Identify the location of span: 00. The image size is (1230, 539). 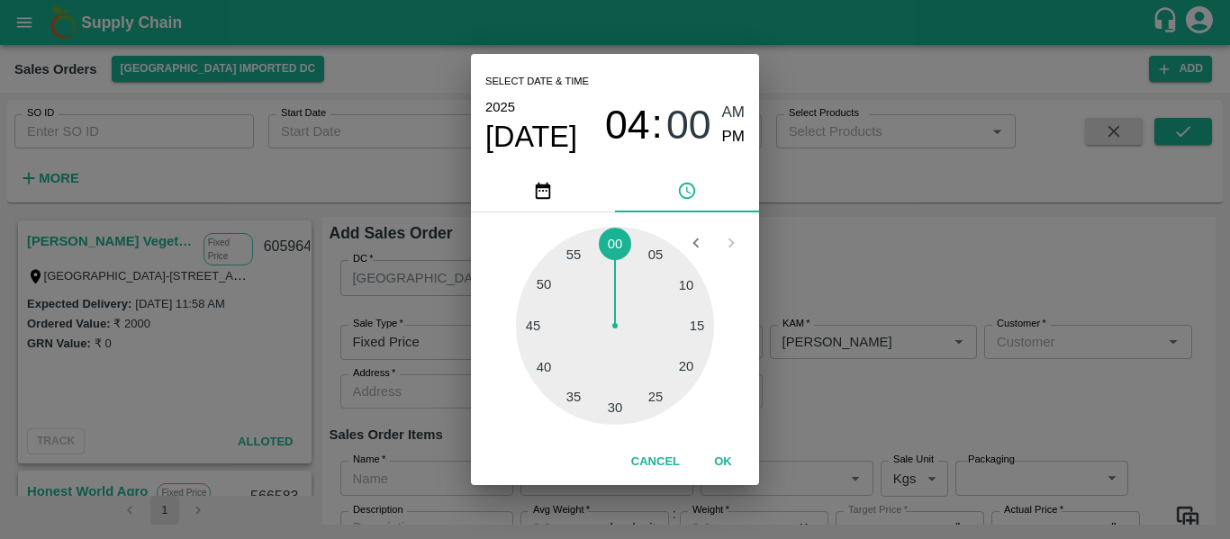
(689, 125).